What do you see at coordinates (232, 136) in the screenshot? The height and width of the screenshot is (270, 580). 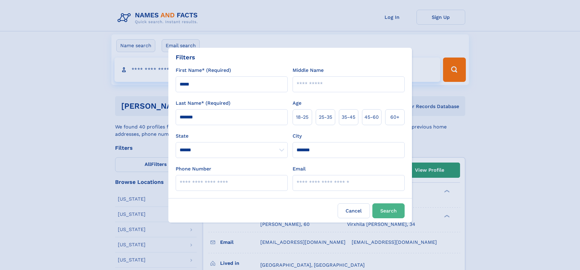 I see `label: State` at bounding box center [232, 136].